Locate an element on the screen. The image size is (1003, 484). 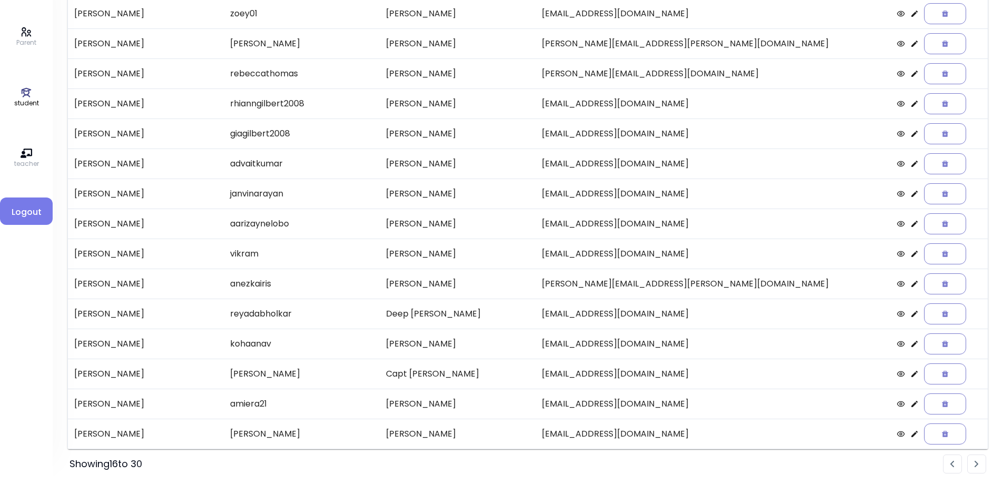
p: student is located at coordinates (26, 103).